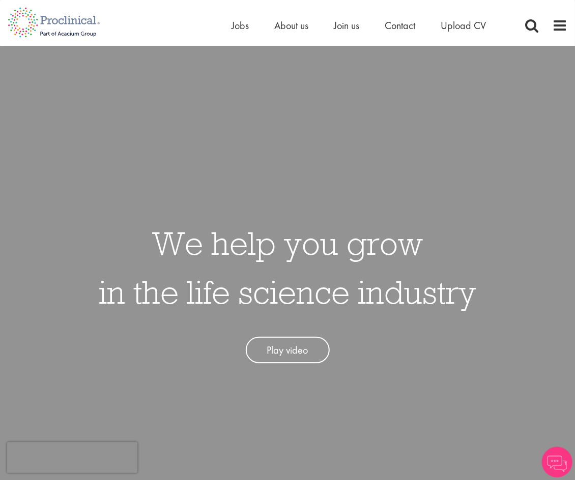 Image resolution: width=575 pixels, height=480 pixels. What do you see at coordinates (288, 350) in the screenshot?
I see `a: Play video` at bounding box center [288, 350].